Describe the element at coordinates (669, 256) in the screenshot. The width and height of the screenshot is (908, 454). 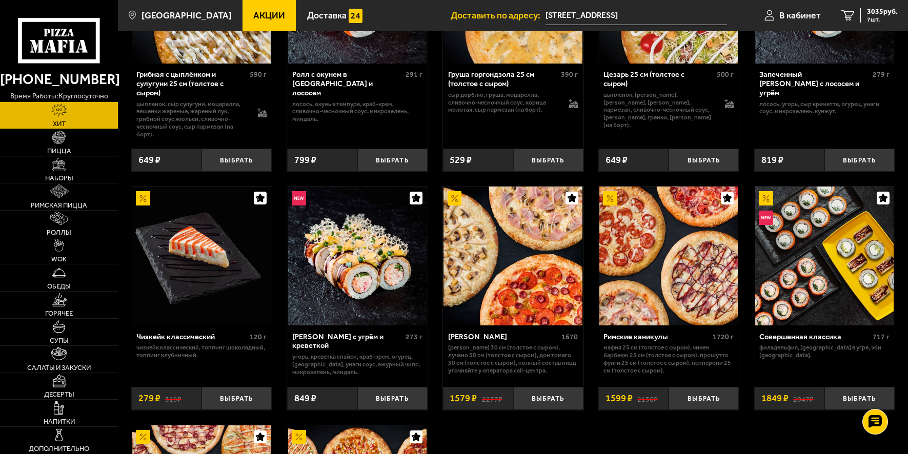
I see `a: АкционныйРимские каникулы` at that location.